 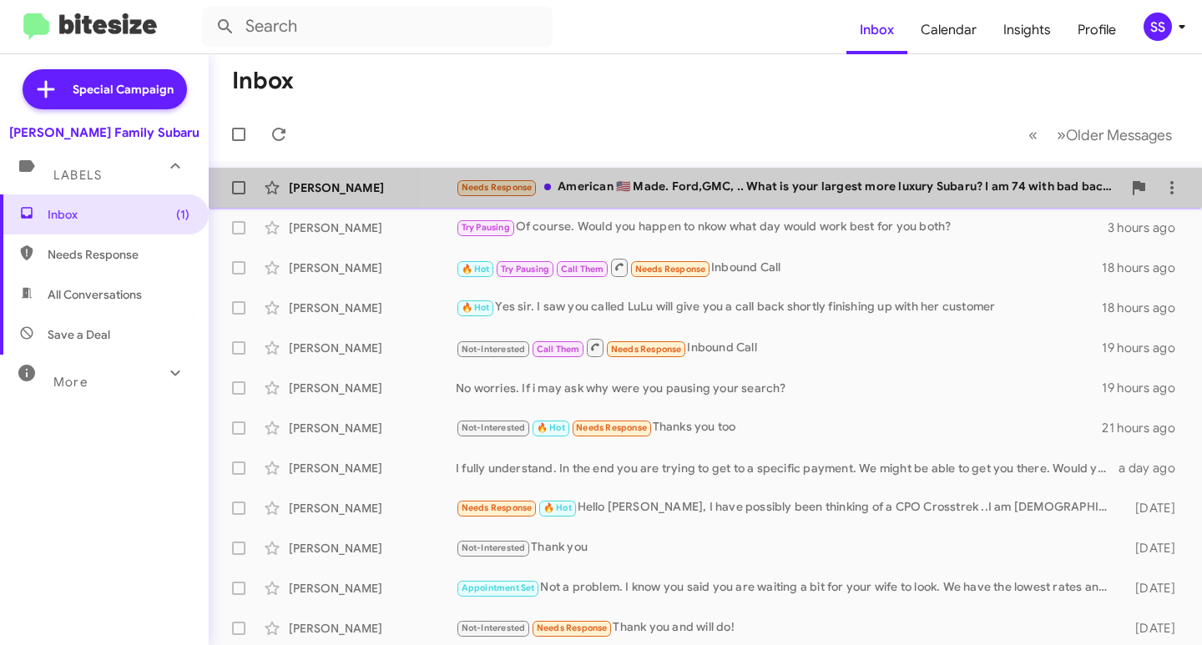 I want to click on h1: Inbox, so click(x=263, y=81).